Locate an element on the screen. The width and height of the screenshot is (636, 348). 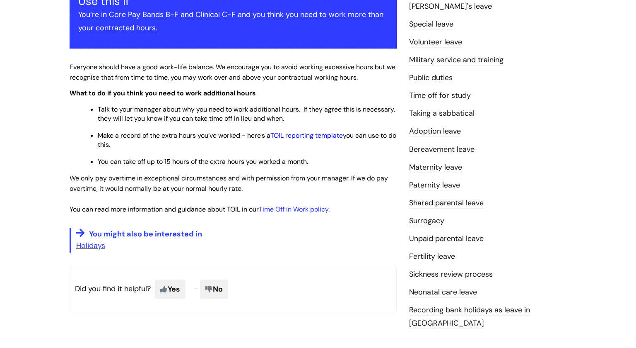
a: Public duties is located at coordinates (431, 78).